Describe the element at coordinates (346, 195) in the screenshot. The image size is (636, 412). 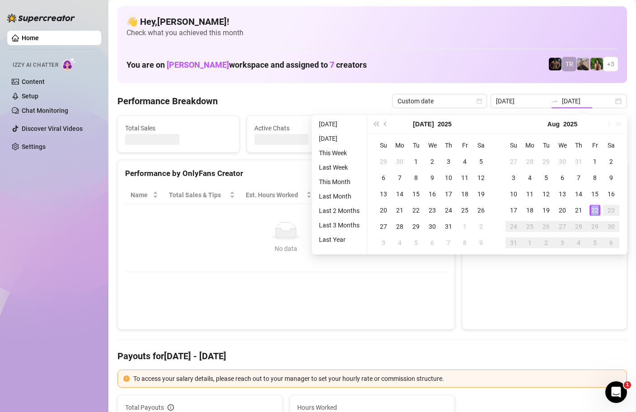
I see `th: Sales / Hour` at that location.